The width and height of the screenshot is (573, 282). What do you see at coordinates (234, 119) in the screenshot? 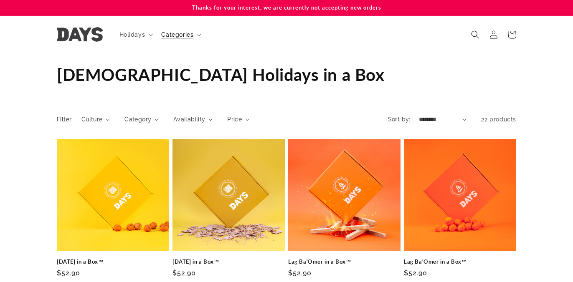
I see `span: Price` at bounding box center [234, 119].